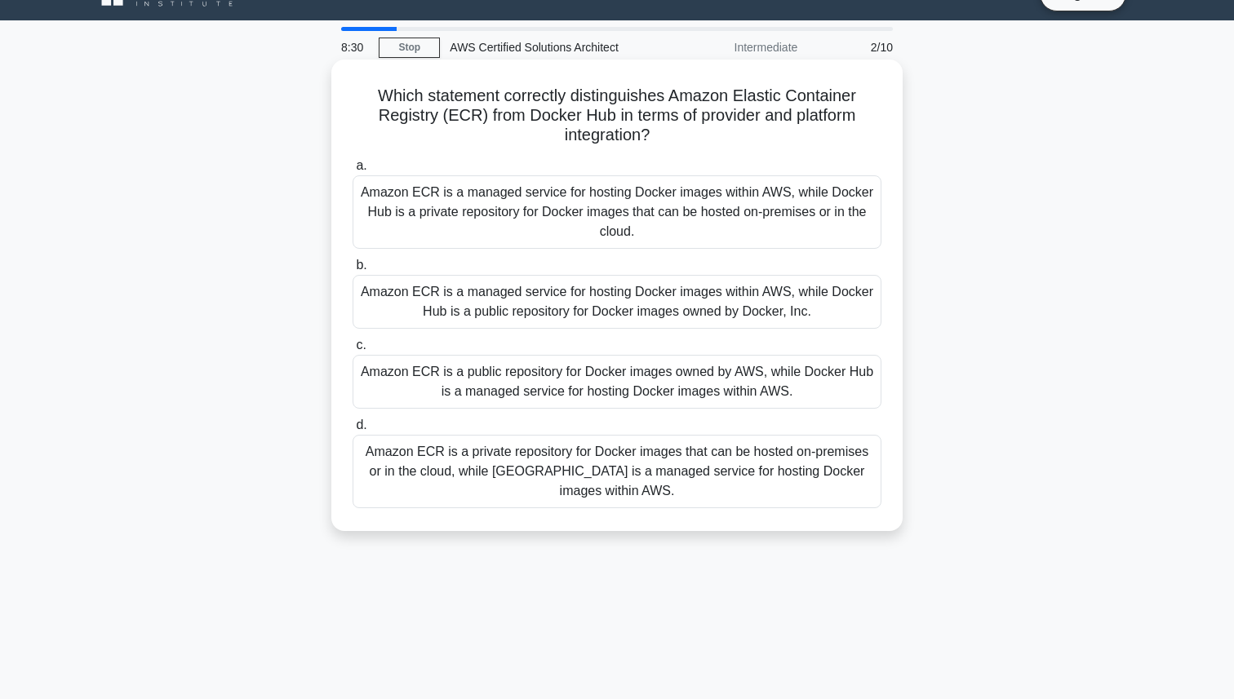  Describe the element at coordinates (735, 47) in the screenshot. I see `div: Intermediate` at that location.